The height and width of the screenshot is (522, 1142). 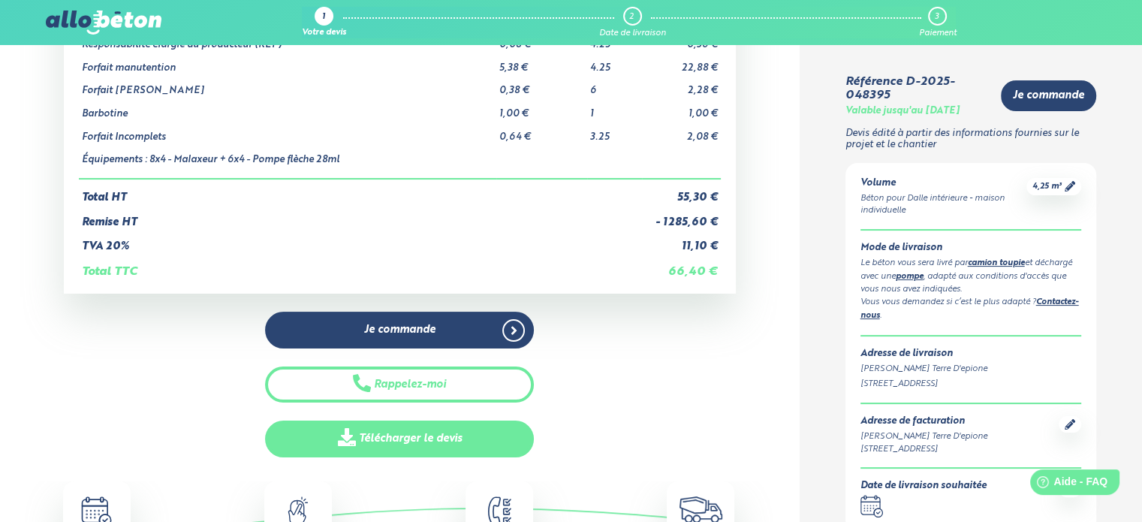 I want to click on div: Mode de livraison, so click(x=971, y=248).